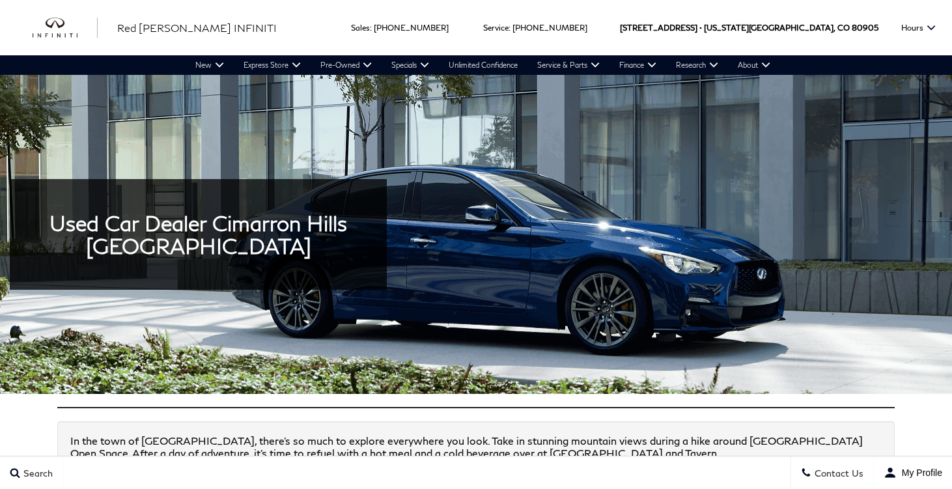 The image size is (952, 489). What do you see at coordinates (697, 65) in the screenshot?
I see `a: Research` at bounding box center [697, 65].